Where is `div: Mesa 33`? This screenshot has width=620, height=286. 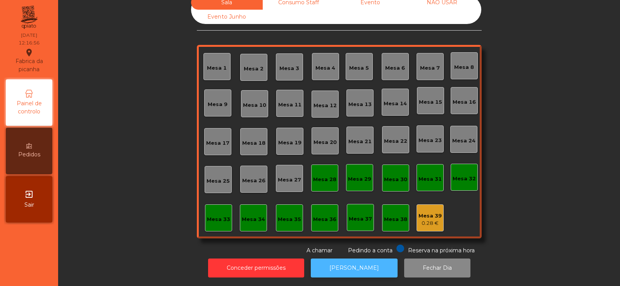
div: Mesa 33 is located at coordinates (218, 220).